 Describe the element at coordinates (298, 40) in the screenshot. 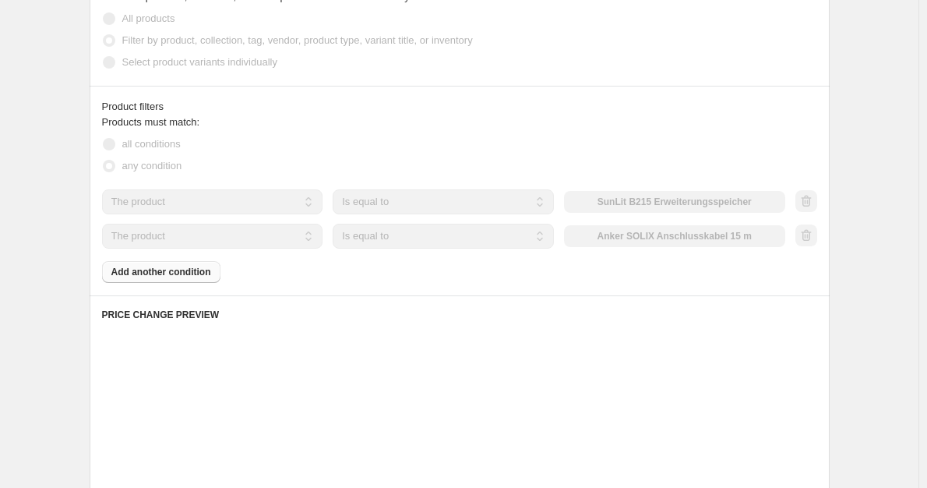

I see `span: Filter by product, collection, tag, vendor, product type, variant title, or inventory` at that location.